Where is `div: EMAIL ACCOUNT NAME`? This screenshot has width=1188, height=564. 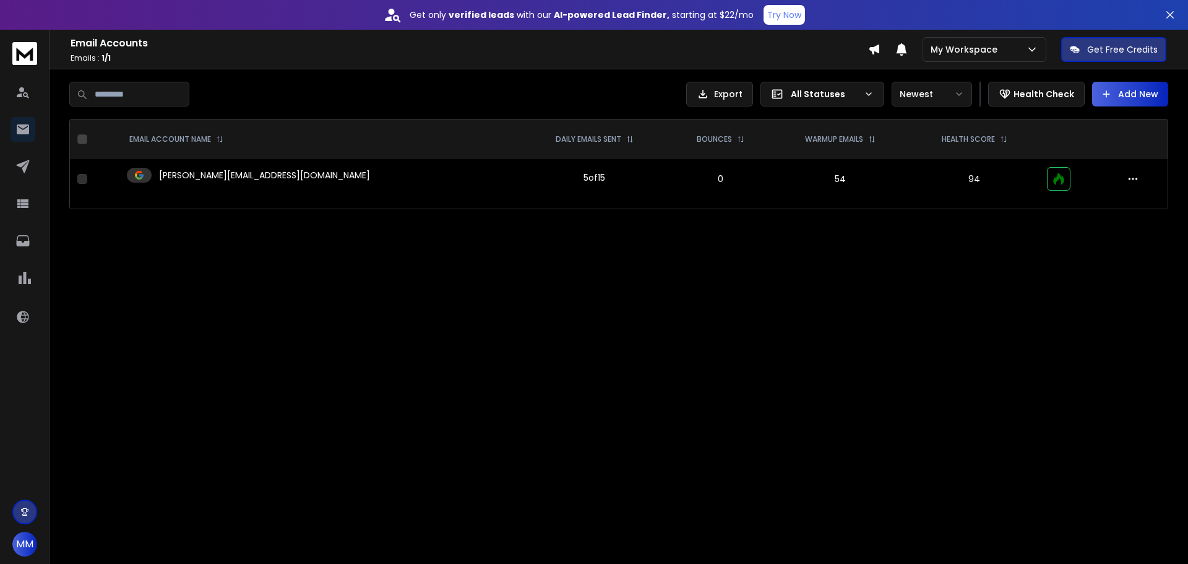
div: EMAIL ACCOUNT NAME is located at coordinates (176, 139).